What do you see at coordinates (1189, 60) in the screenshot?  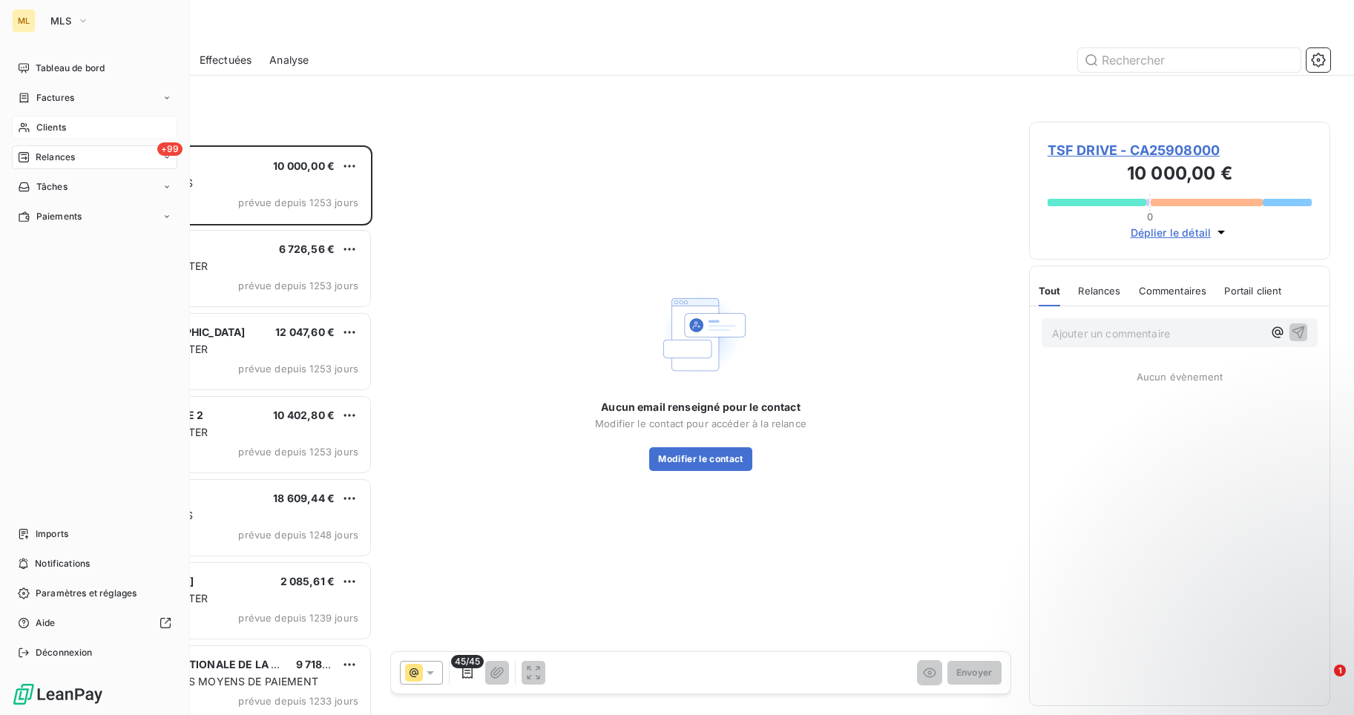 I see `input: Rechercher` at bounding box center [1189, 60].